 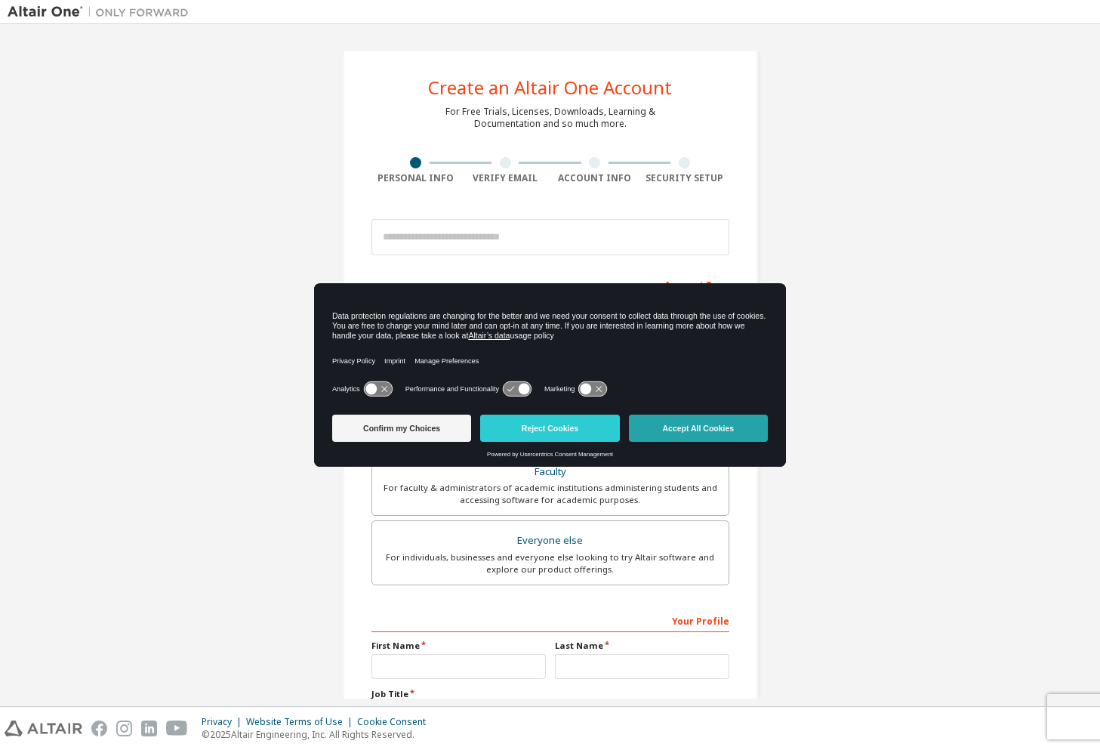 What do you see at coordinates (416, 178) in the screenshot?
I see `div: Personal Info` at bounding box center [416, 178].